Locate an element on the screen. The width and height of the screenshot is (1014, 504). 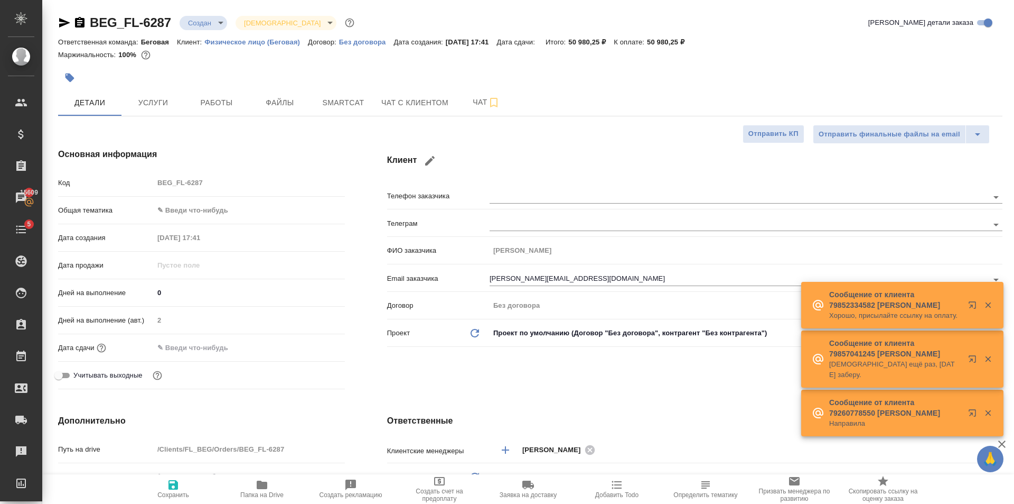
p: Дней на выполнение (авт.) is located at coordinates (106, 320).